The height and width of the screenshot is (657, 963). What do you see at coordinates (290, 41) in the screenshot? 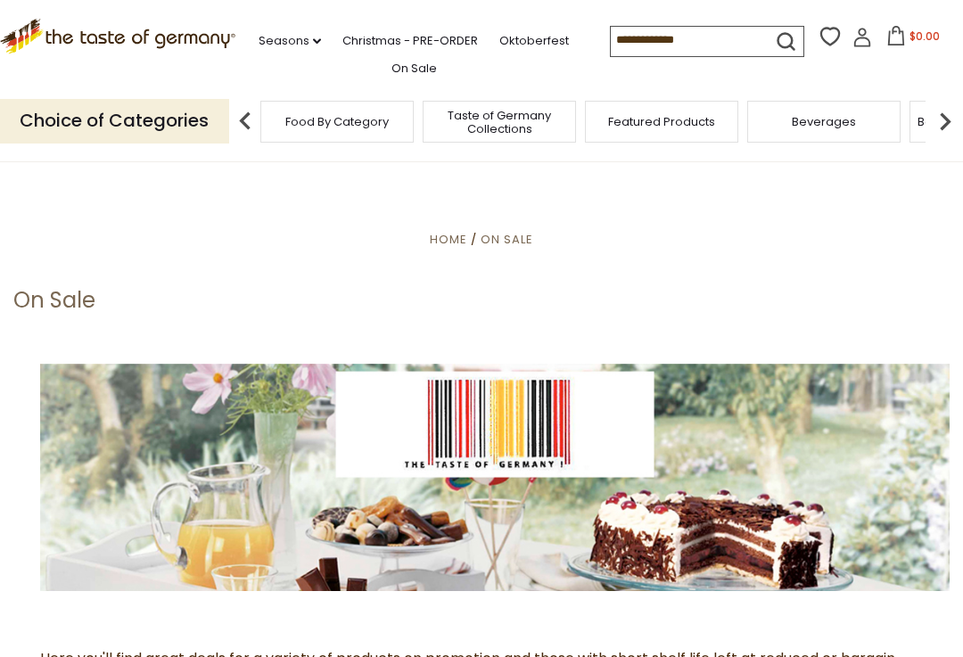
I see `a: Seasons` at bounding box center [290, 41].